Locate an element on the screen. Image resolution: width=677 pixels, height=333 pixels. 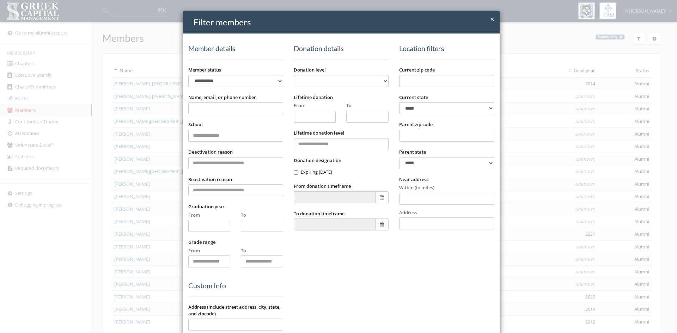
label: Current state is located at coordinates (413, 97).